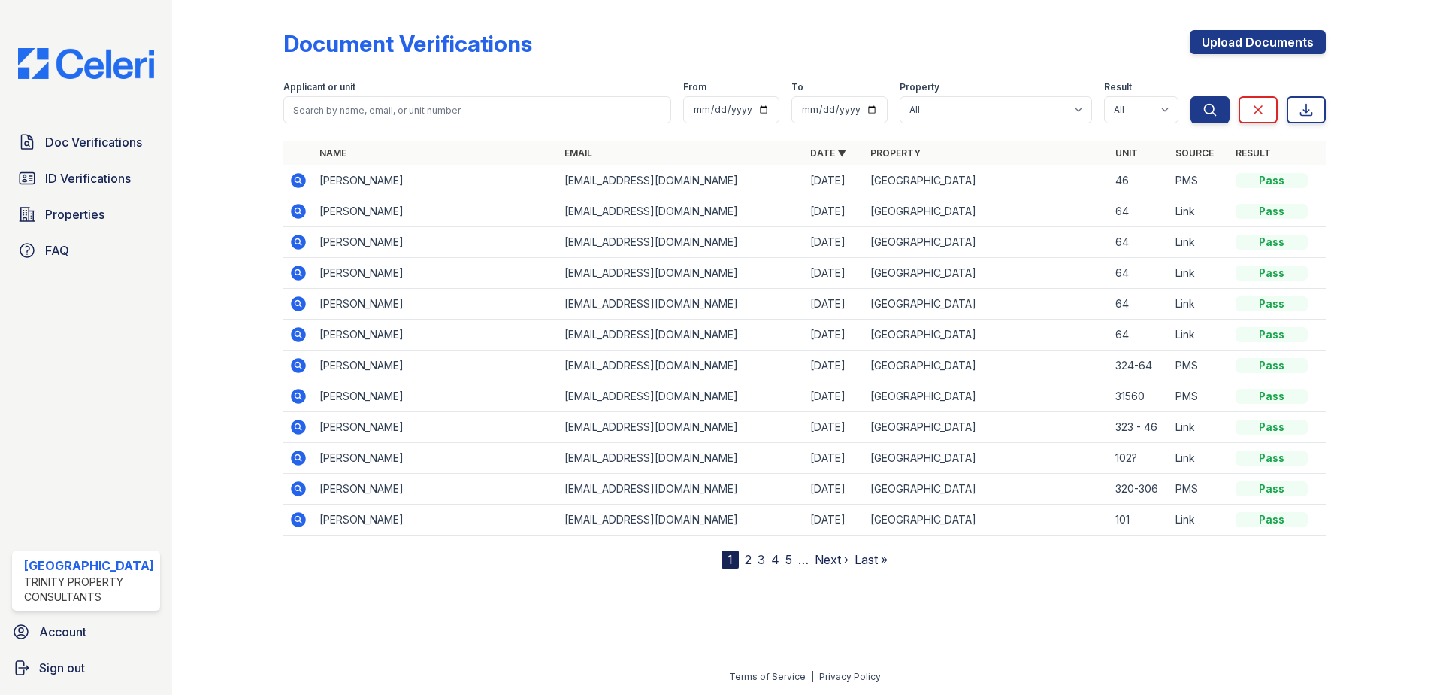  Describe the element at coordinates (1127, 153) in the screenshot. I see `a: Unit` at that location.